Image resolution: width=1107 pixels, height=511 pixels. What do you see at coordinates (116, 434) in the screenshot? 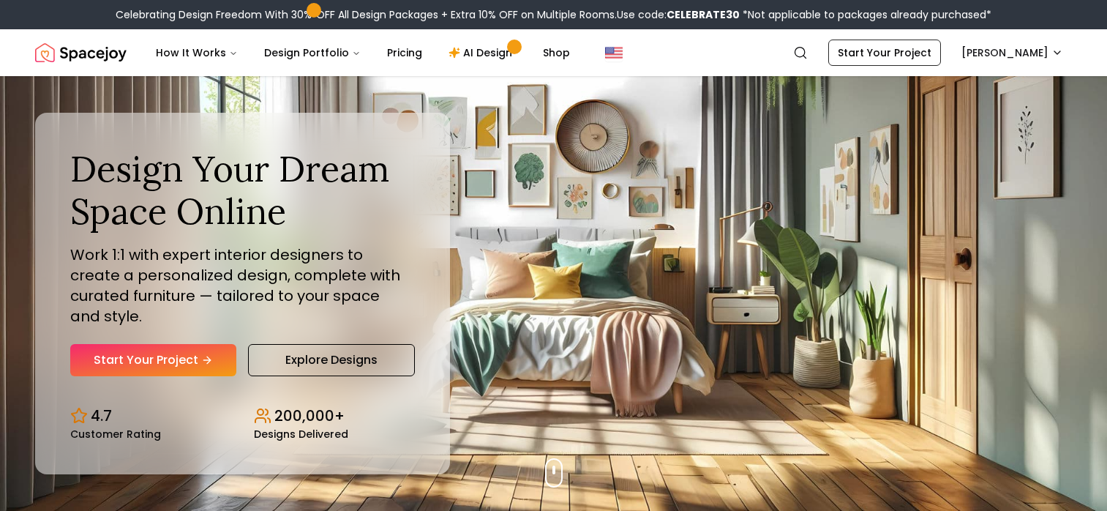
I see `small: Customer Rating` at bounding box center [116, 434].